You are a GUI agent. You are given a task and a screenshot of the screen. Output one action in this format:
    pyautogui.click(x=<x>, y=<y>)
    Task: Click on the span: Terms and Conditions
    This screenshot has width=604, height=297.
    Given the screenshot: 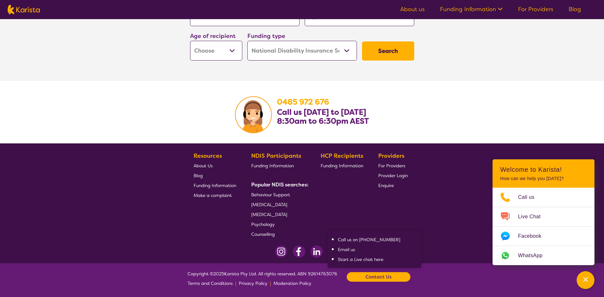 What is the action you would take?
    pyautogui.click(x=210, y=283)
    